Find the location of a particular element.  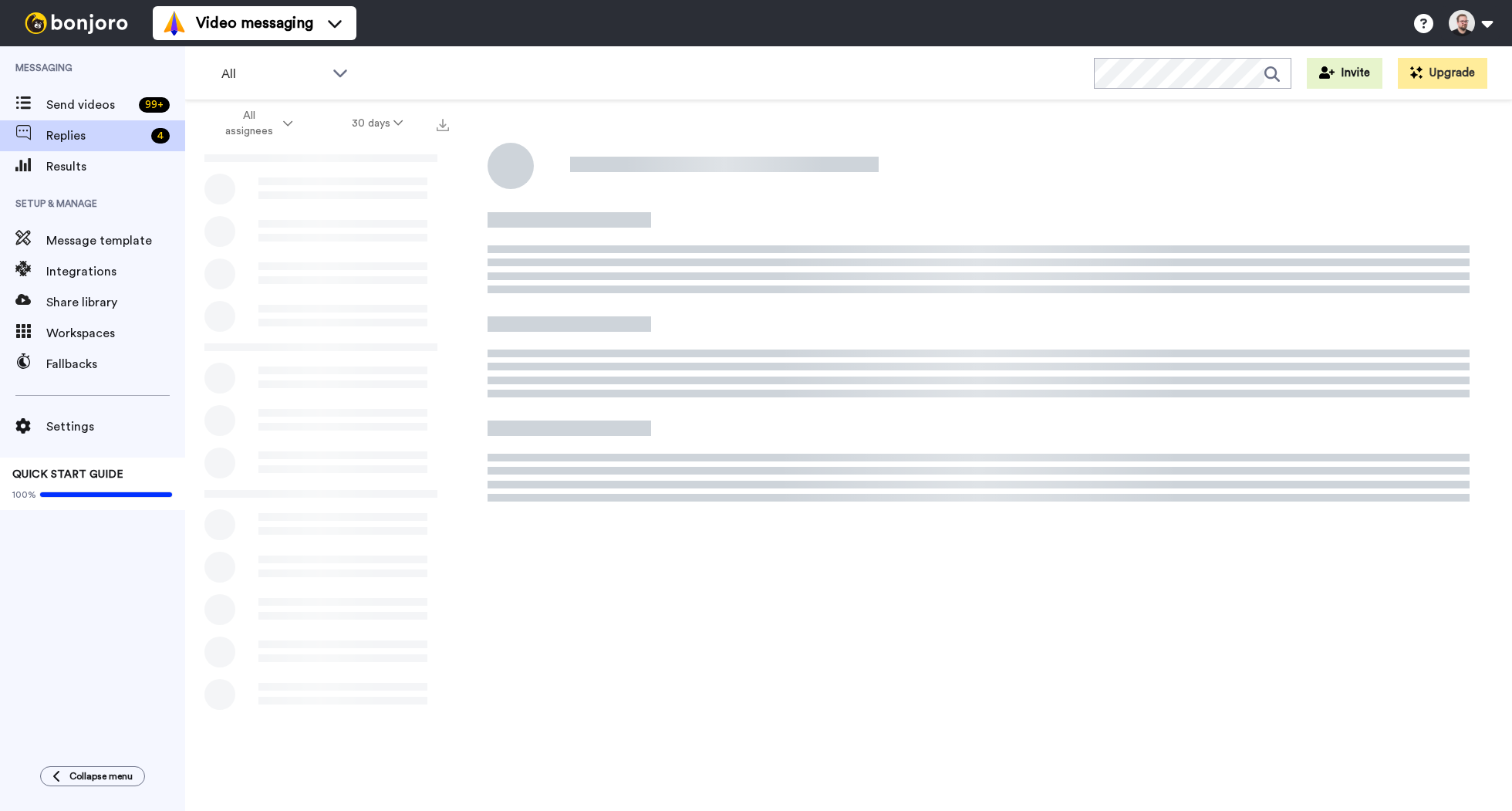

span: Send videos is located at coordinates (89, 105).